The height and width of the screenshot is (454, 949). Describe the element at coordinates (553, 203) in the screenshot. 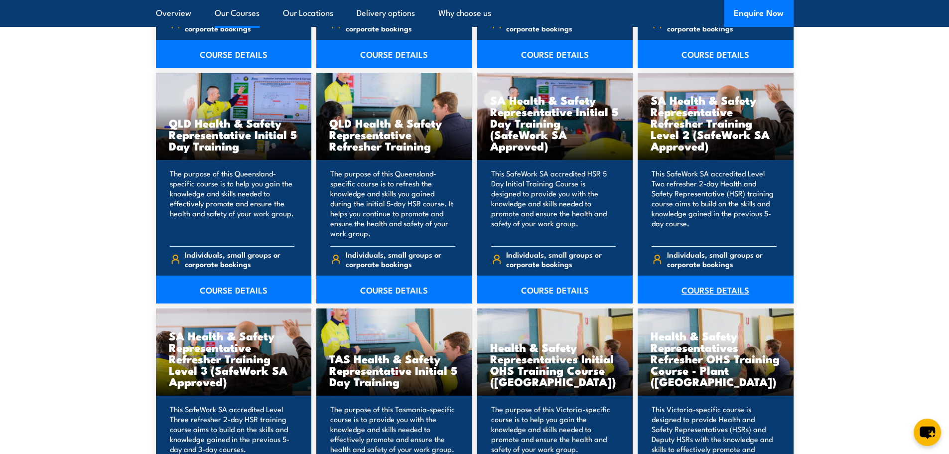

I see `p: This SafeWork SA accredited HSR 5 Day Initial Training Course is designed to provide you with the...` at that location.